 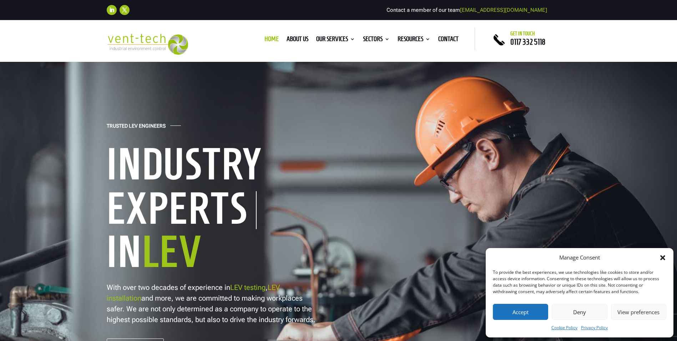 What do you see at coordinates (336, 40) in the screenshot?
I see `a: Our Services` at bounding box center [336, 40].